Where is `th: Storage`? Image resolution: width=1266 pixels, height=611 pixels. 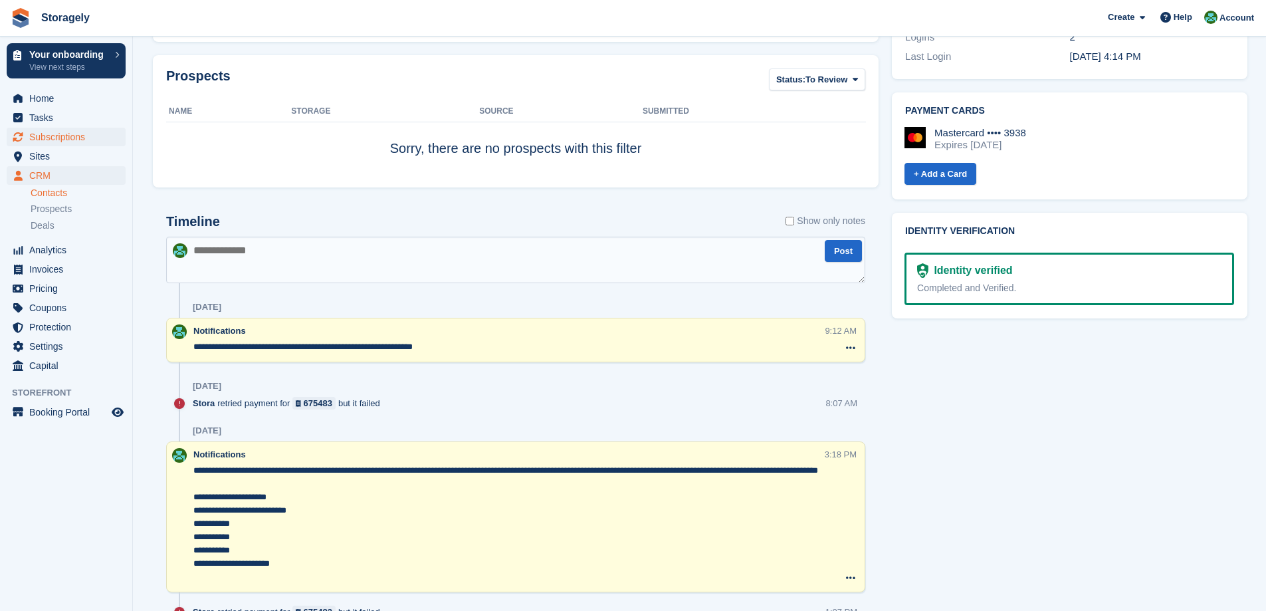
th: Storage is located at coordinates (385, 112).